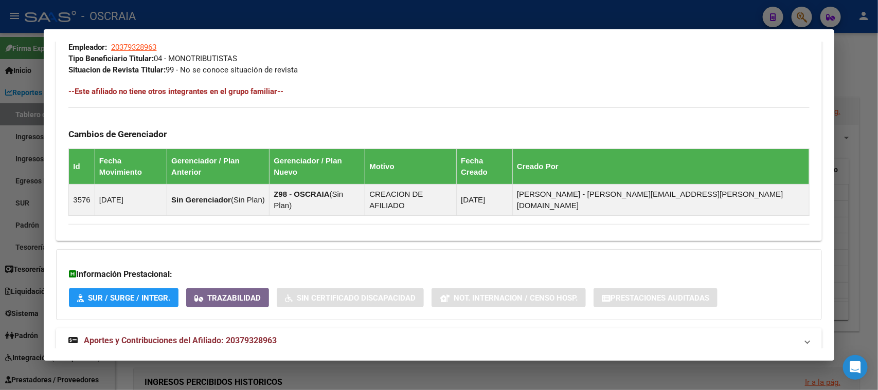  What do you see at coordinates (661, 167) in the screenshot?
I see `th: Creado Por` at bounding box center [661, 167].